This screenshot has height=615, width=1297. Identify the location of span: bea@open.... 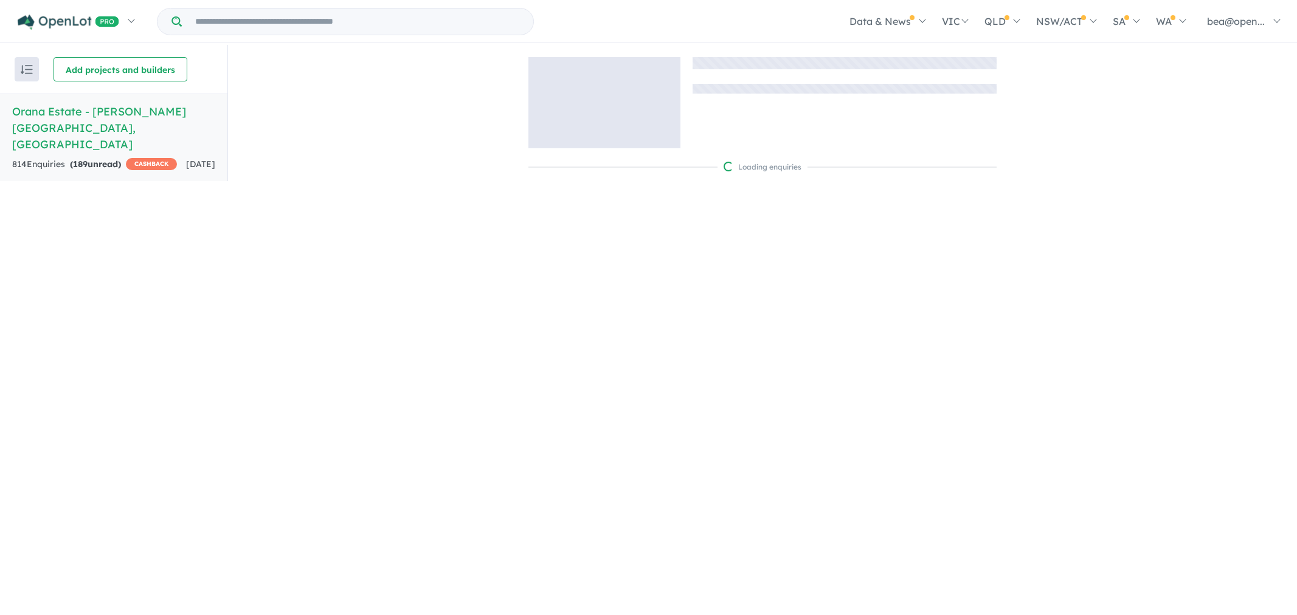
(1236, 21).